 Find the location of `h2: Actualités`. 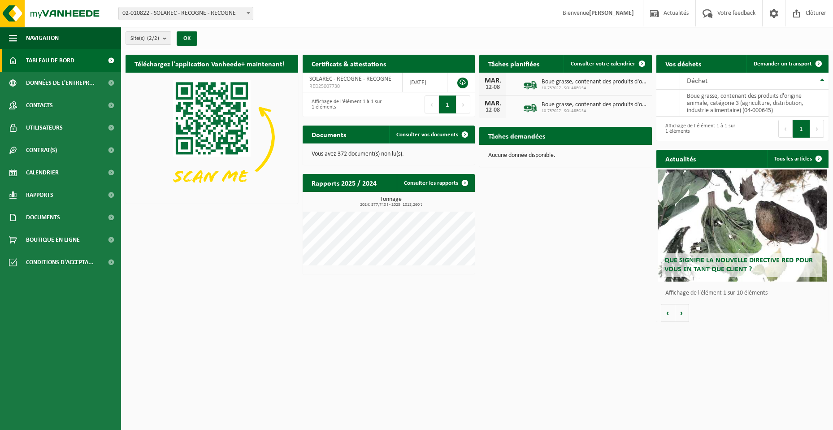

h2: Actualités is located at coordinates (680, 158).